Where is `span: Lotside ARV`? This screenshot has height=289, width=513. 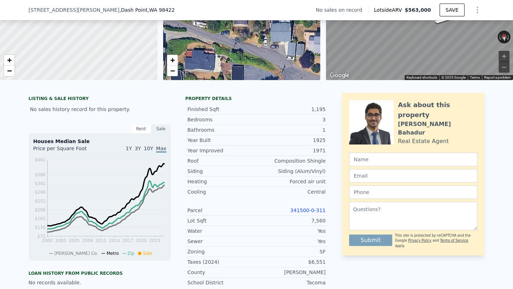
span: Lotside ARV is located at coordinates (389, 10).